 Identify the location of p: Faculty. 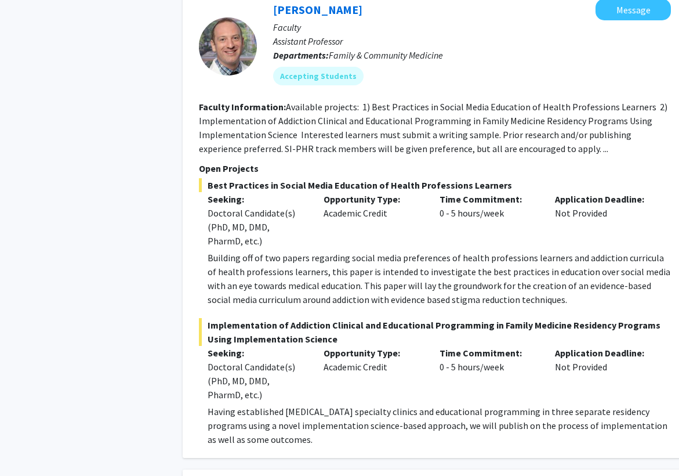
(472, 27).